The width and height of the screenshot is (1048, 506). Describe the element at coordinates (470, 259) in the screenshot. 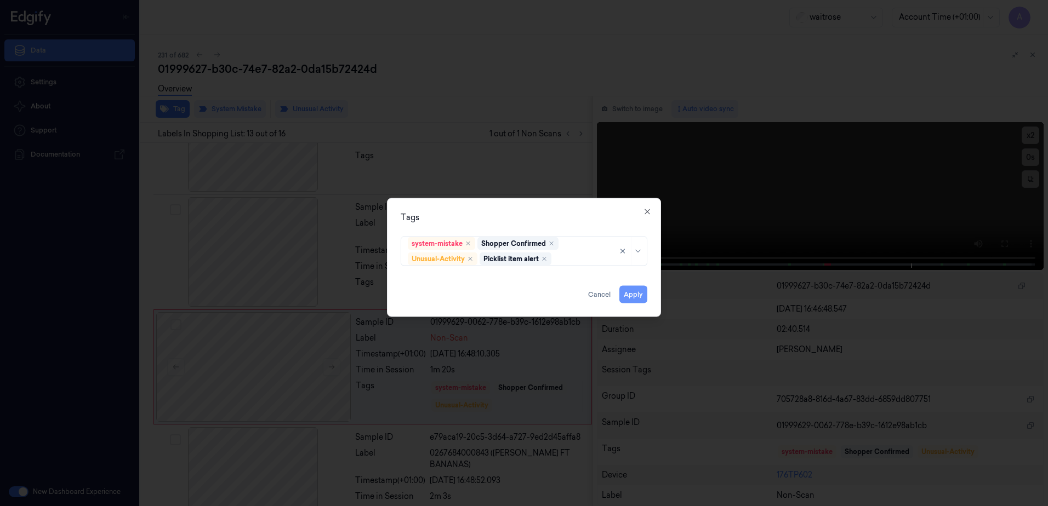

I see `div: Remove ,Unusual-Activity` at that location.